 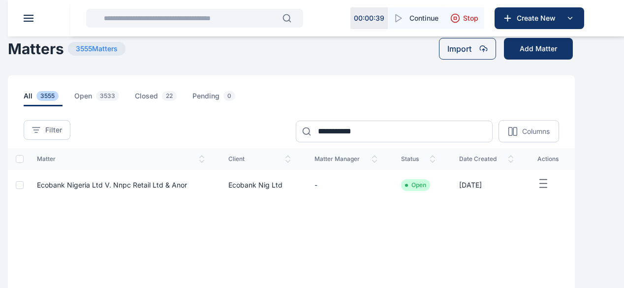 What do you see at coordinates (163, 98) in the screenshot?
I see `a: closed22` at bounding box center [163, 98].